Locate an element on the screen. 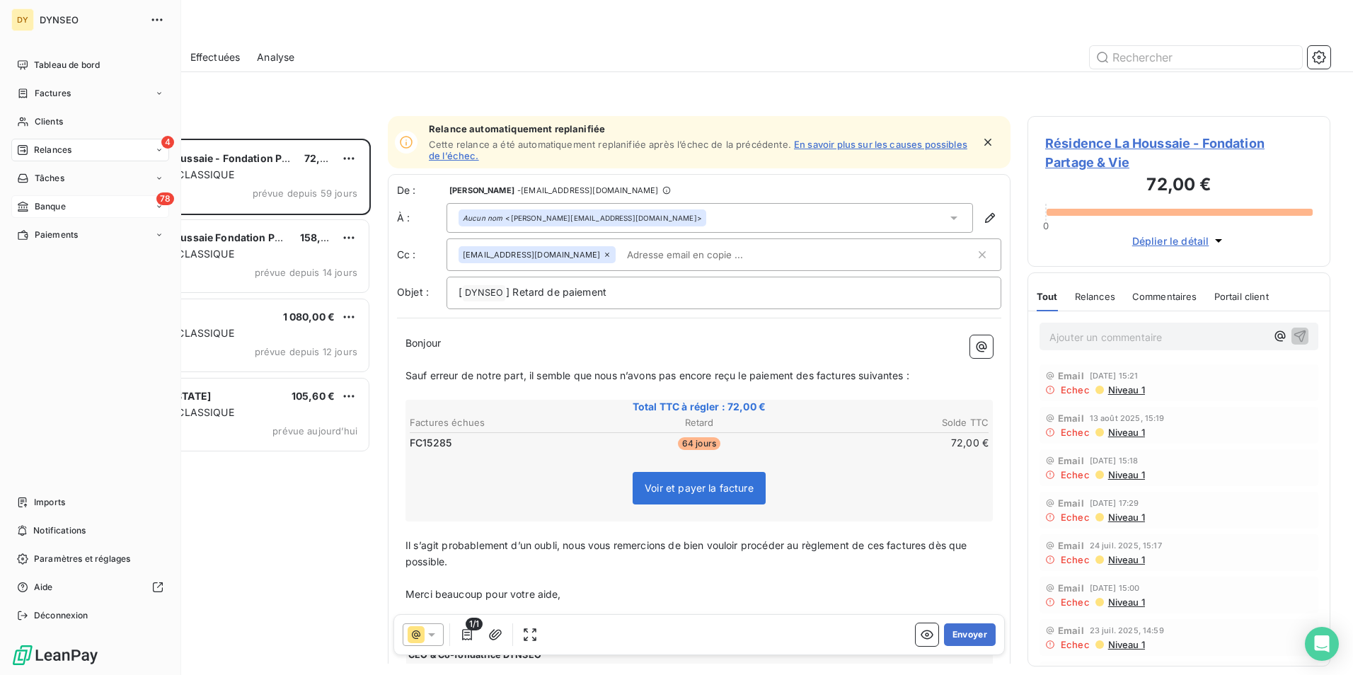 This screenshot has height=675, width=1353. img: Logo LeanPay is located at coordinates (55, 655).